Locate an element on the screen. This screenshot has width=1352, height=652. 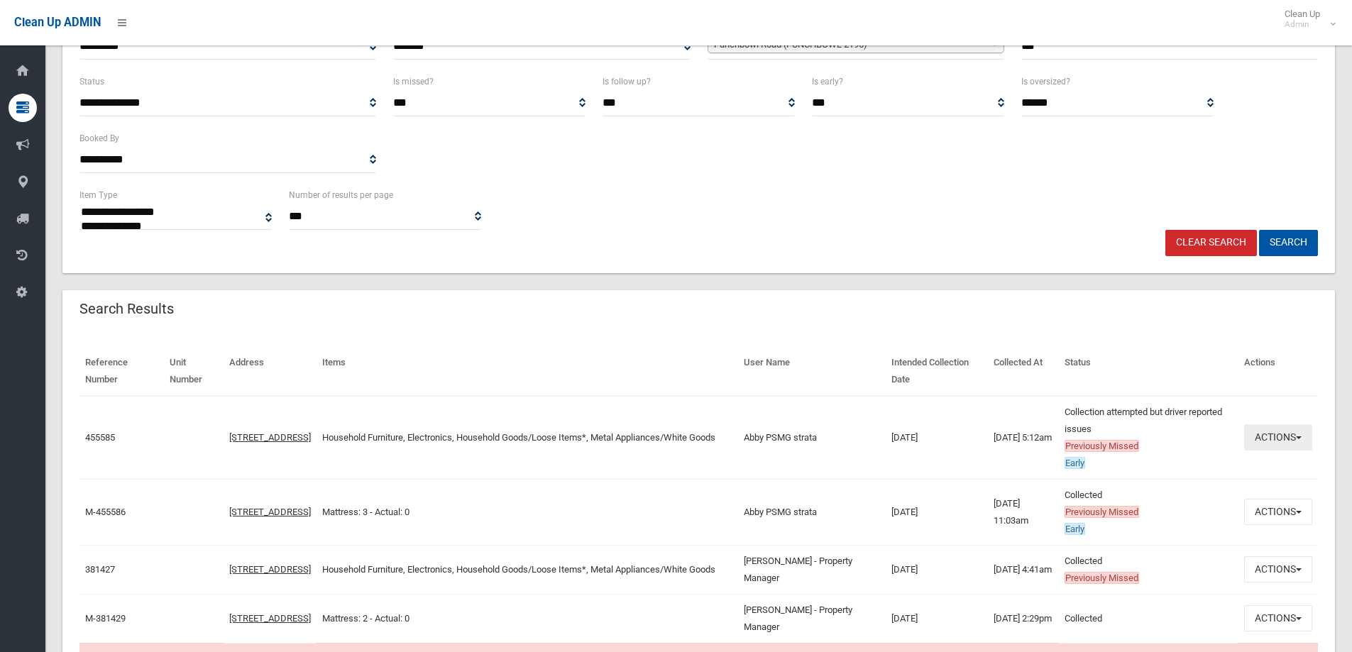
label: Is early? is located at coordinates (828, 82).